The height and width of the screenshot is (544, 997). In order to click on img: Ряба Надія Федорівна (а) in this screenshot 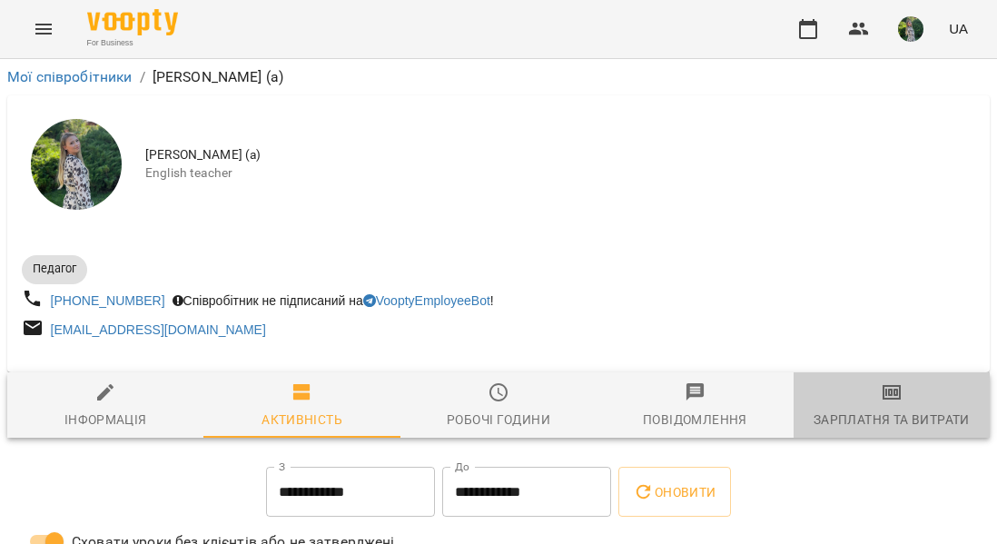, I will do `click(76, 164)`.